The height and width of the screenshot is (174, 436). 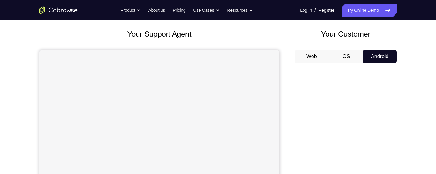 What do you see at coordinates (380, 57) in the screenshot?
I see `button: Android` at bounding box center [380, 57].